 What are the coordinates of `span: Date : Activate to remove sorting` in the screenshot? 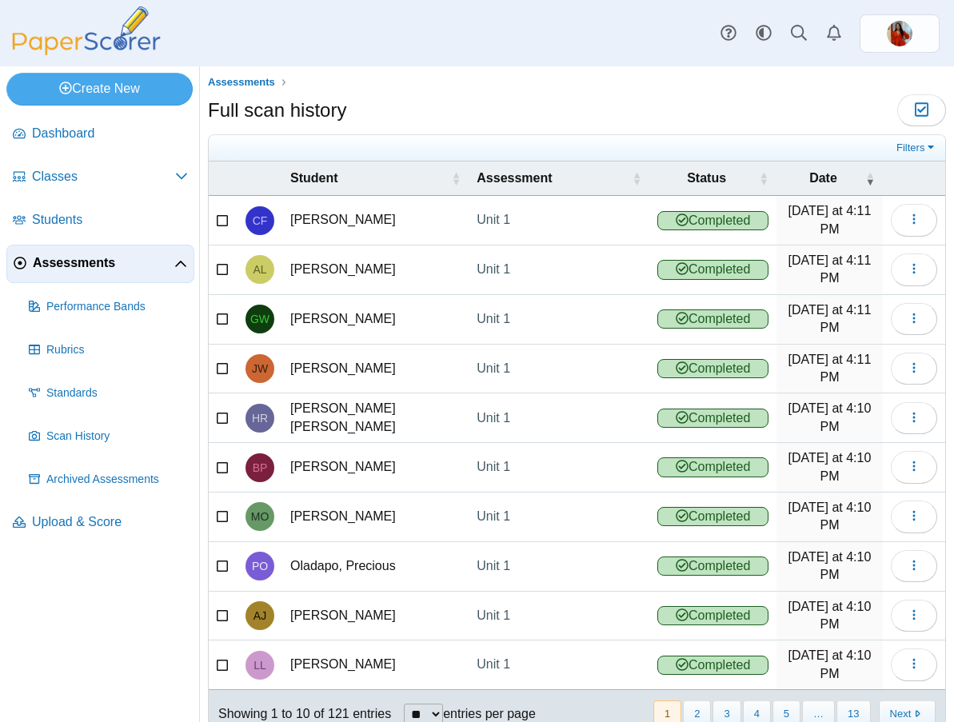 It's located at (870, 178).